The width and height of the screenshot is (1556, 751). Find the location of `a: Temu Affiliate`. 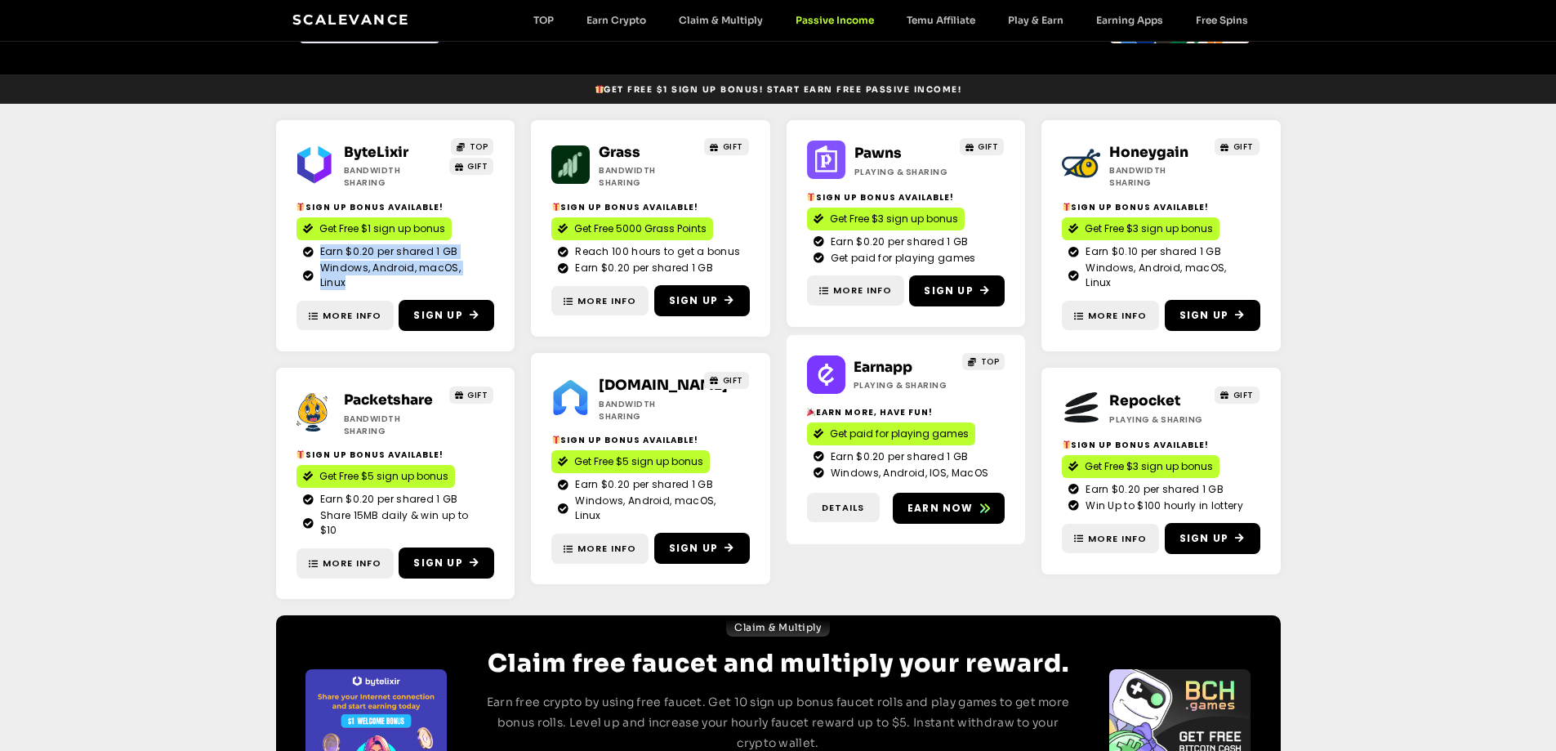

a: Temu Affiliate is located at coordinates (941, 20).